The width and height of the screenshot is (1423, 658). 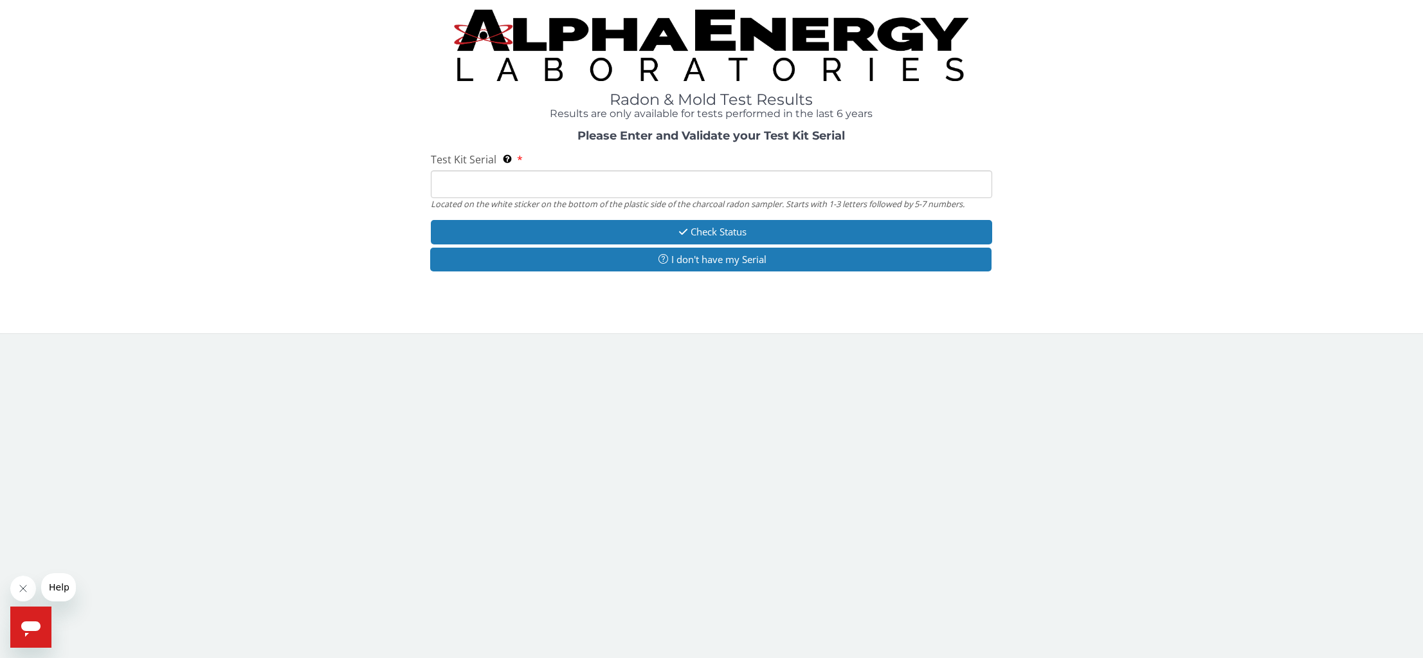 I want to click on h1: Radon & Mold Test Results, so click(x=711, y=100).